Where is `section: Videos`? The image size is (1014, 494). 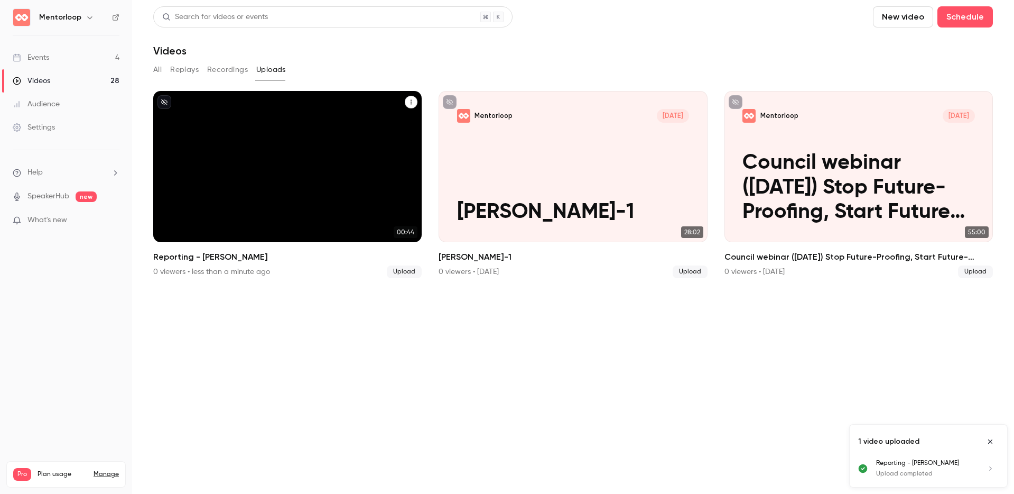 section: Videos is located at coordinates (573, 247).